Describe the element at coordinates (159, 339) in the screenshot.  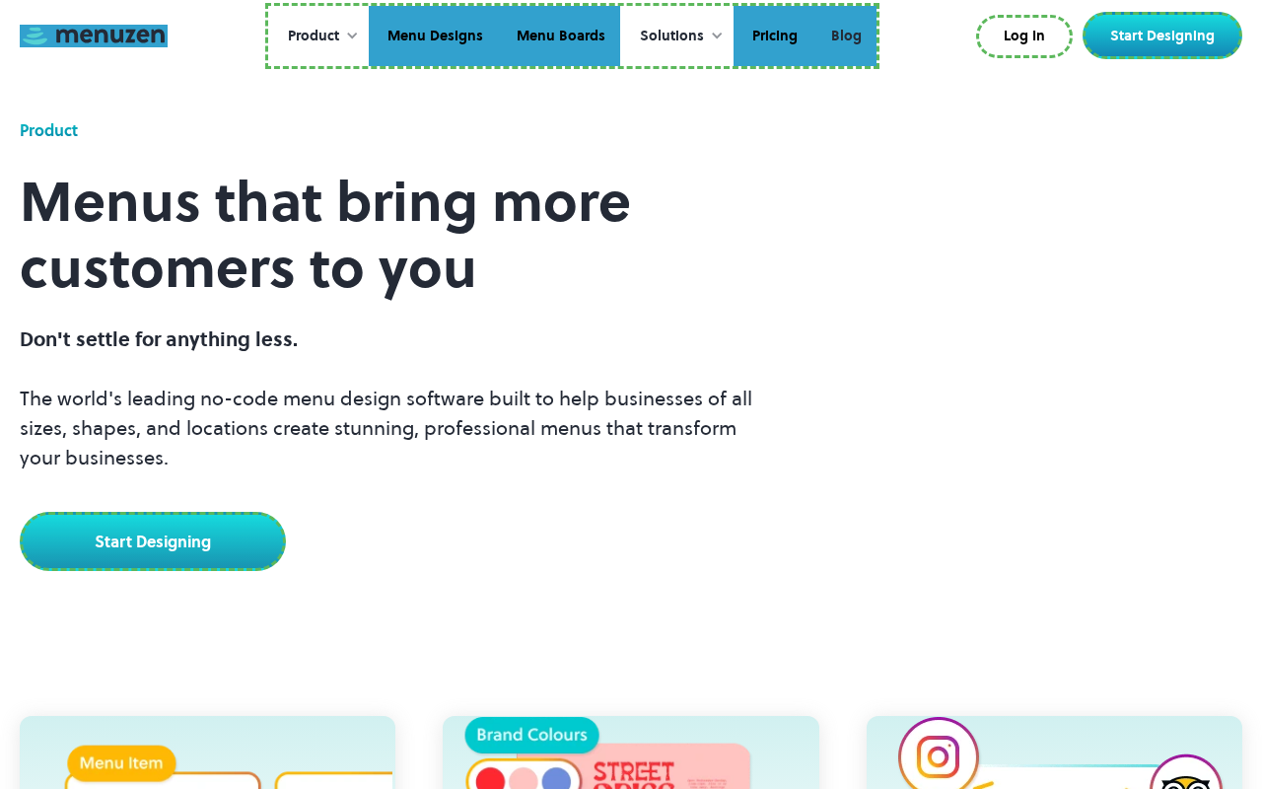
I see `span: Don't settle for anything less.` at that location.